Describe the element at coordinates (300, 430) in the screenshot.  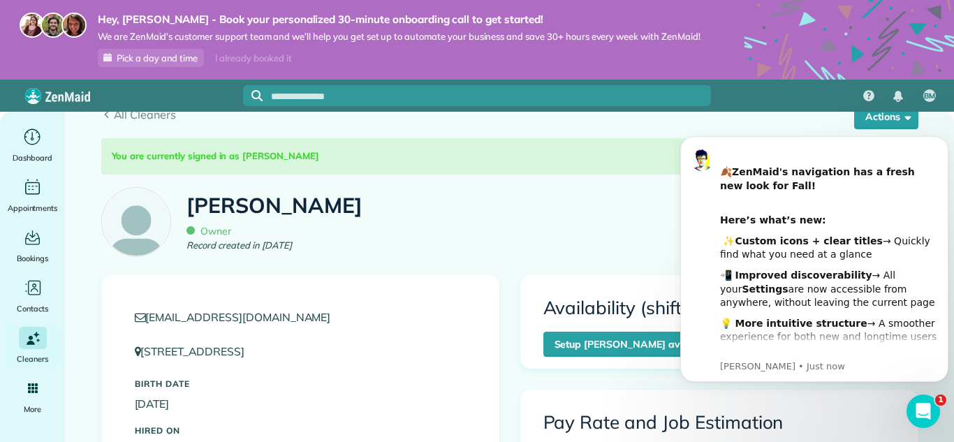
I see `h5: Hired On` at that location.